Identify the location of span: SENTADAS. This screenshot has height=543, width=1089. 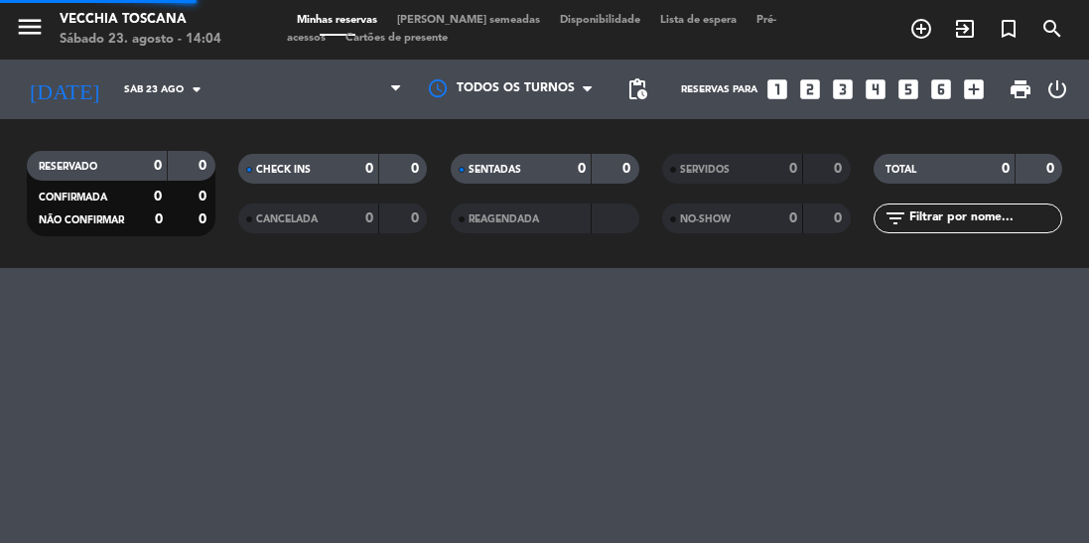
(494, 170).